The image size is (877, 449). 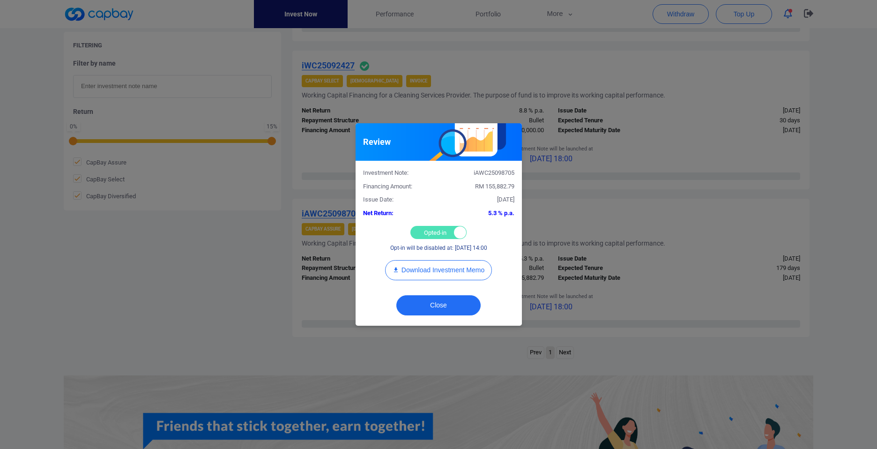 I want to click on div: Issue Date:, so click(x=397, y=200).